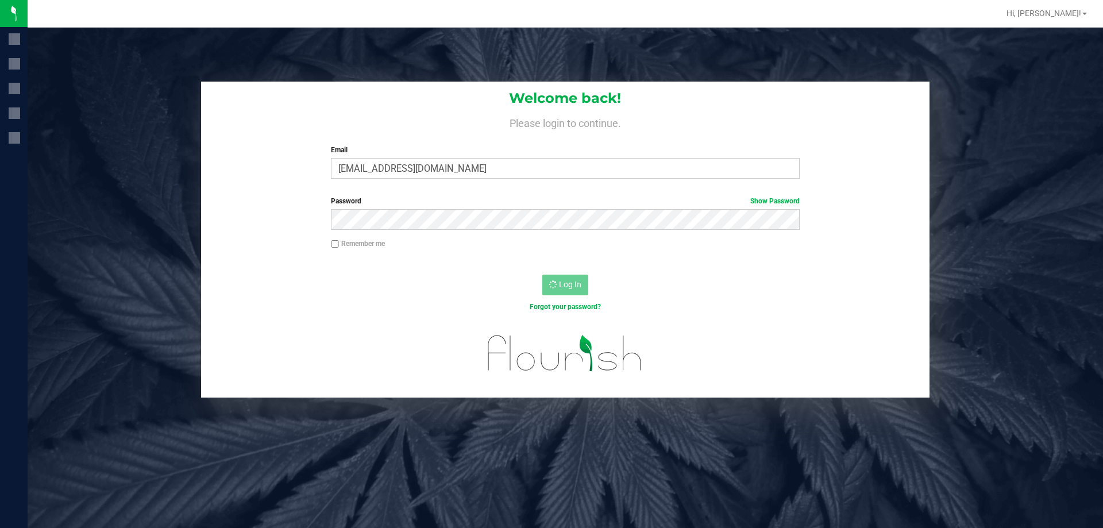 This screenshot has width=1103, height=528. What do you see at coordinates (570, 284) in the screenshot?
I see `span: Log In` at bounding box center [570, 284].